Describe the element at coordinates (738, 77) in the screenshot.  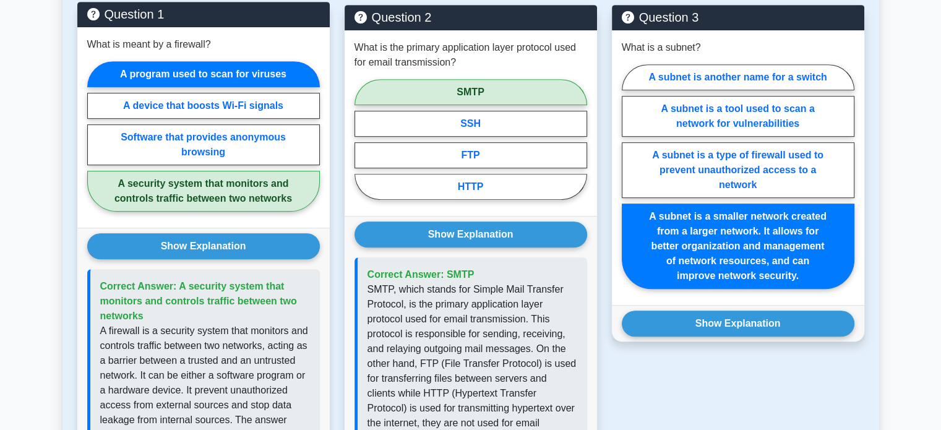
I see `label: A subnet is another name for a switch` at that location.